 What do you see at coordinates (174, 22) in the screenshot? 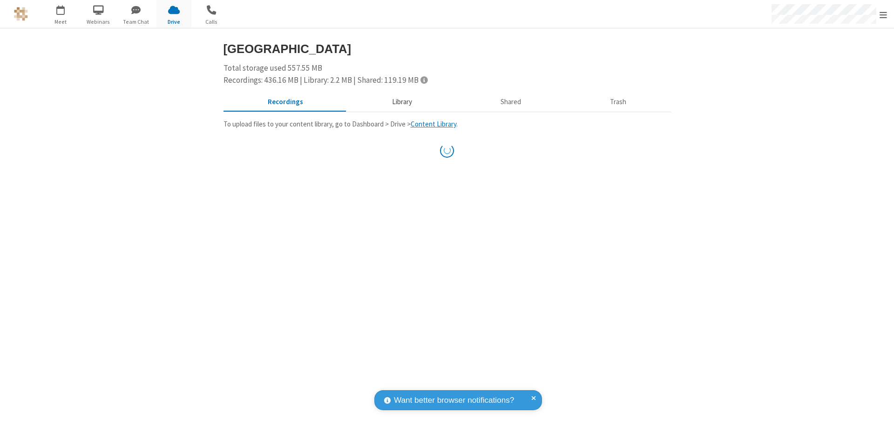
I see `span: Drive` at bounding box center [174, 22].